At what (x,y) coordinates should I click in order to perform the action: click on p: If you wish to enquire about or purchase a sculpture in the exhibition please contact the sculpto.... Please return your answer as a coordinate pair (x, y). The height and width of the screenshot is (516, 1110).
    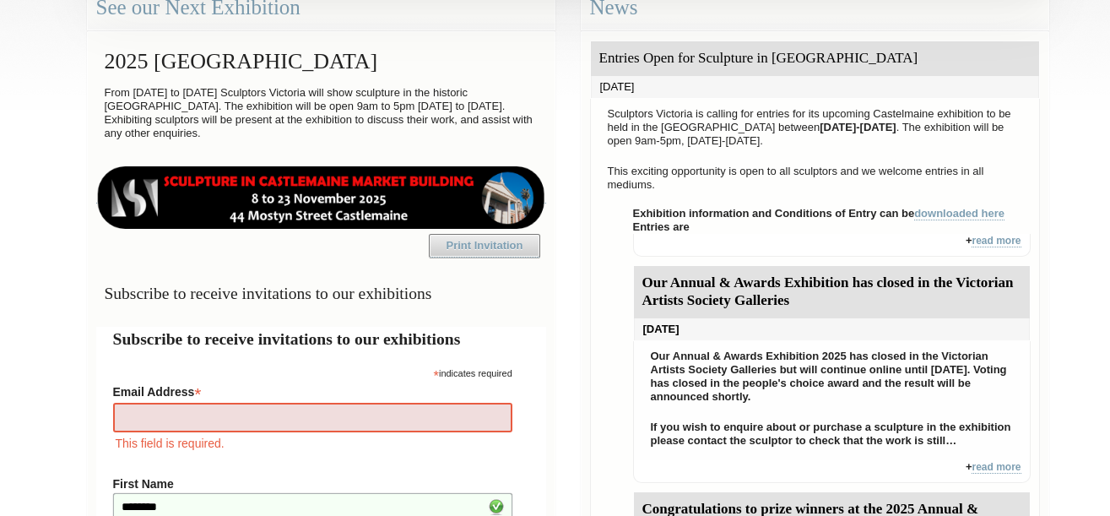
    Looking at the image, I should click on (831, 434).